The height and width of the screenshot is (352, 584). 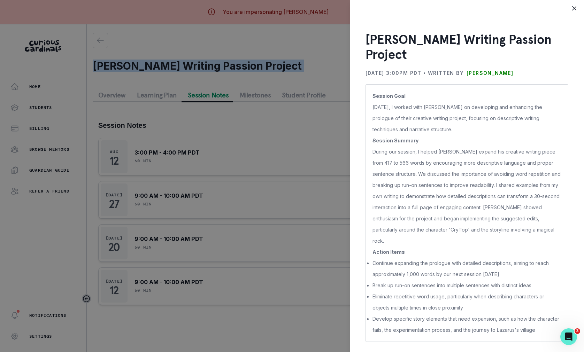 What do you see at coordinates (467, 269) in the screenshot?
I see `li: Continue expanding the prologue with detailed descriptions, aiming to reach approximately 1,000 w...` at bounding box center [467, 269].